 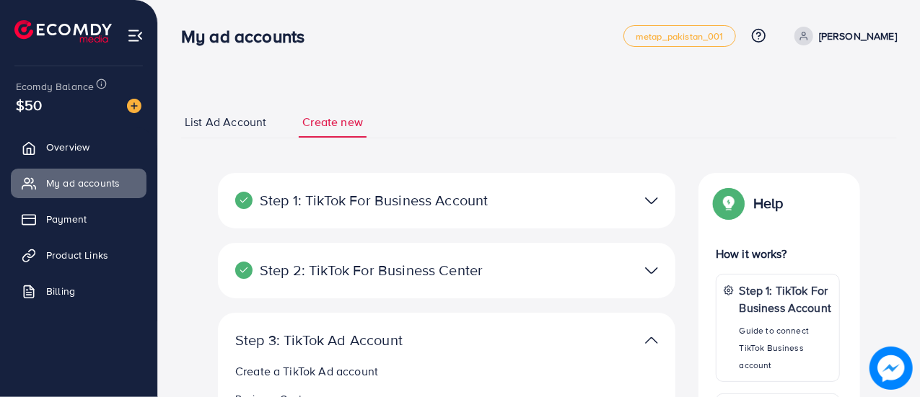 What do you see at coordinates (729, 203) in the screenshot?
I see `img: Popup guide` at bounding box center [729, 203].